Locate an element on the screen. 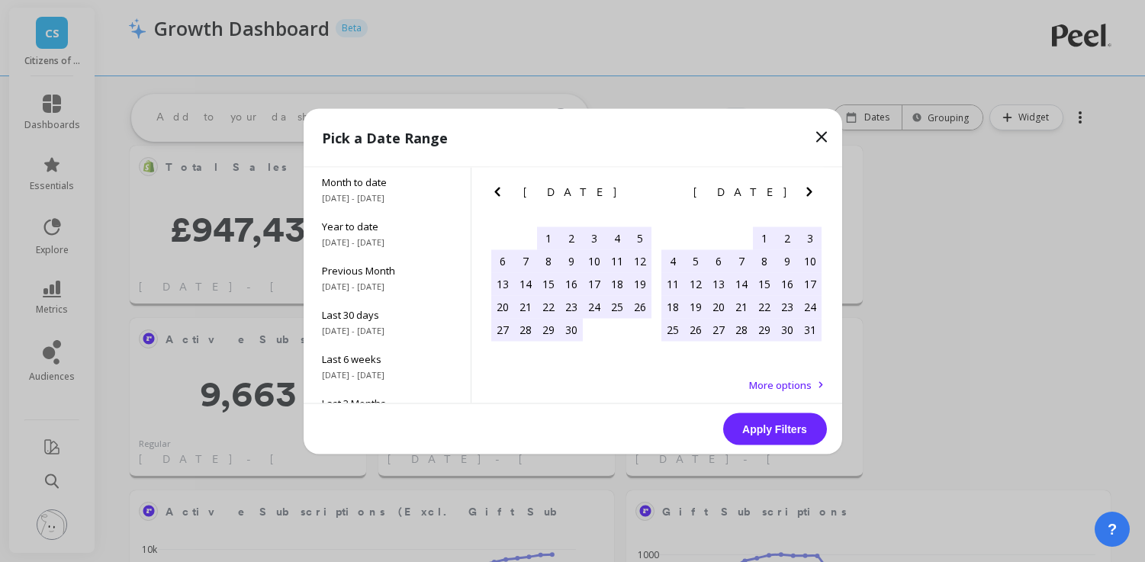 This screenshot has height=562, width=1145. div: Choose Sunday, May 25th, 2025 is located at coordinates (673, 329).